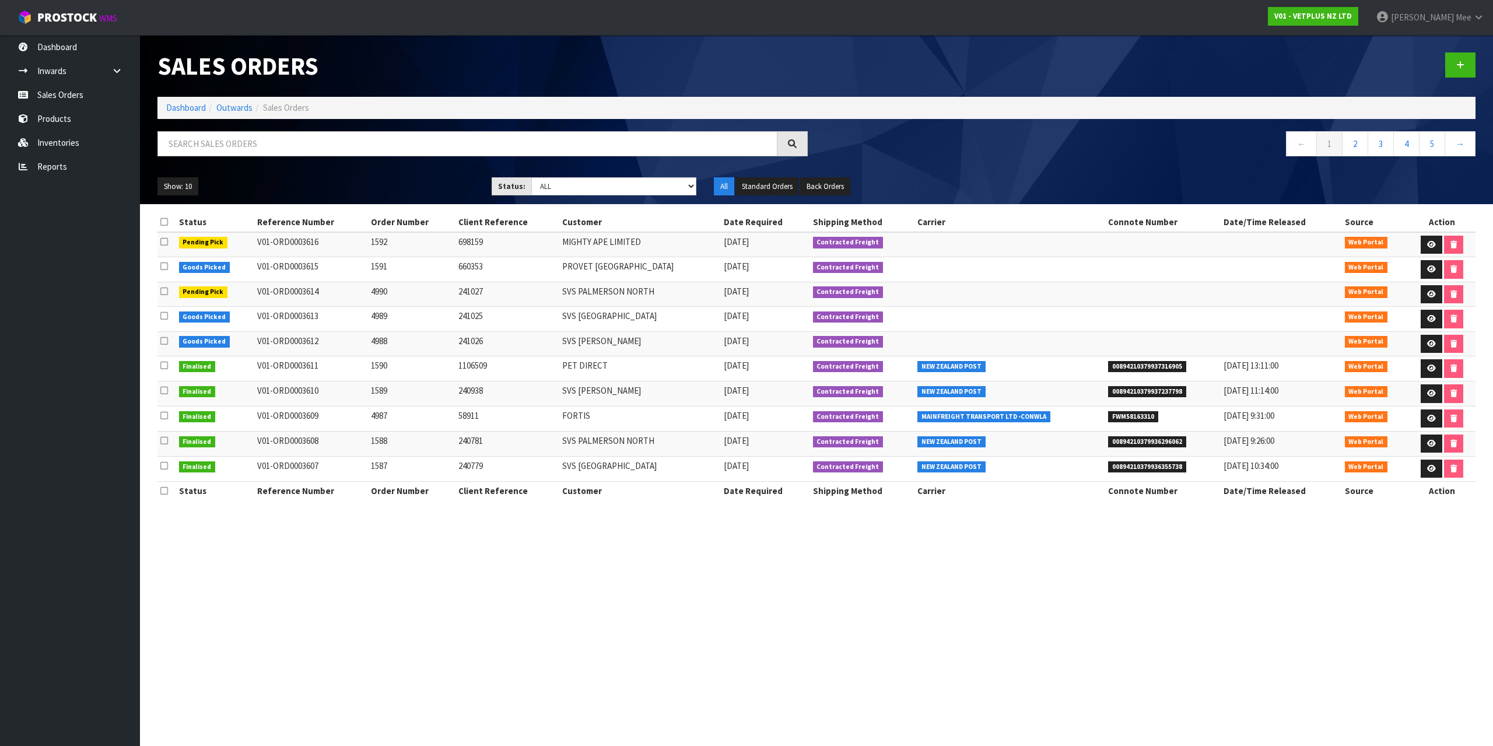 The width and height of the screenshot is (1493, 746). I want to click on td: MIGHTY APE LIMITED, so click(640, 244).